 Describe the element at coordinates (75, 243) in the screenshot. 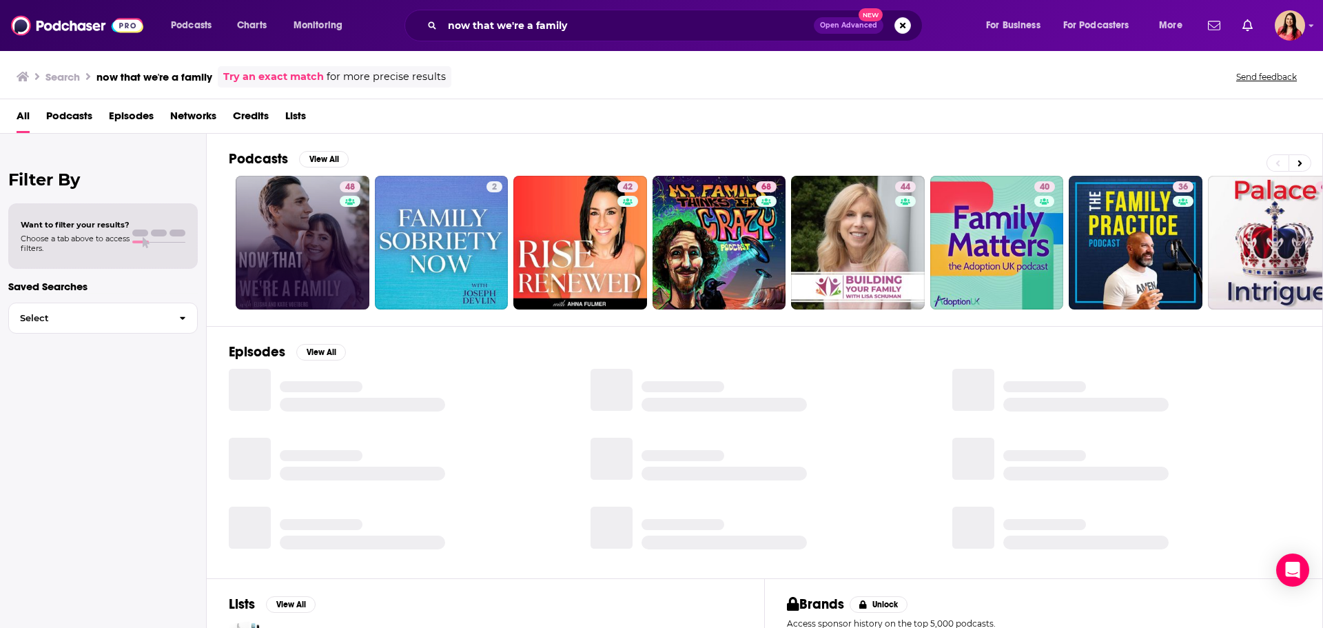

I see `span: Choose a tab above to access filters.` at that location.